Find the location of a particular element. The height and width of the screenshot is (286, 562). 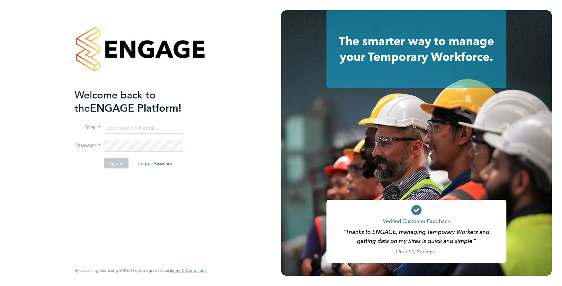

span: Terms & Conditions is located at coordinates (188, 270).